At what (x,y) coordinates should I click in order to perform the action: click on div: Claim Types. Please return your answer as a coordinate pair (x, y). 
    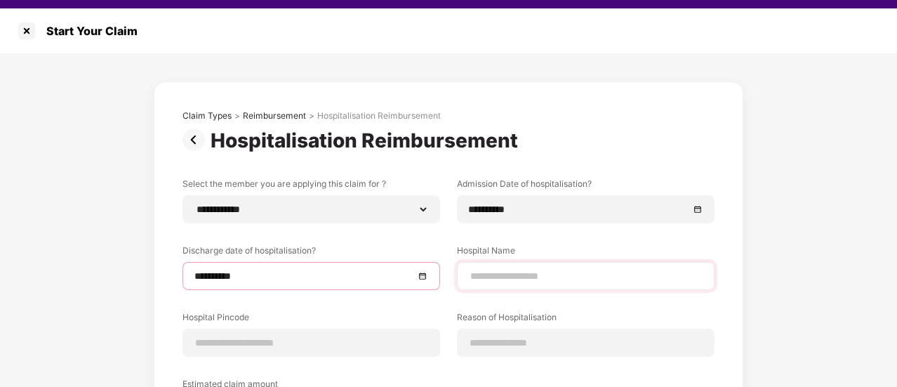
    Looking at the image, I should click on (207, 116).